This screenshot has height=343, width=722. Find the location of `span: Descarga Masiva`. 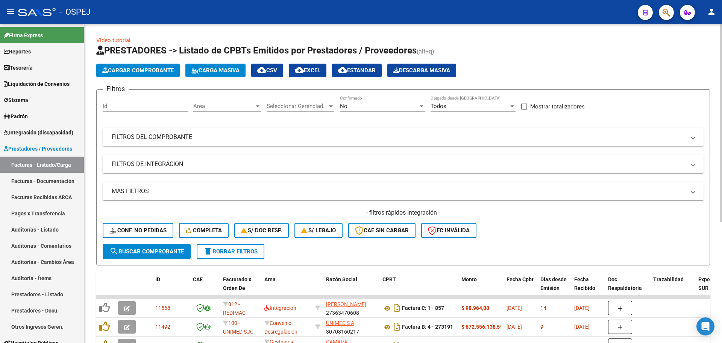

span: Descarga Masiva is located at coordinates (422, 70).